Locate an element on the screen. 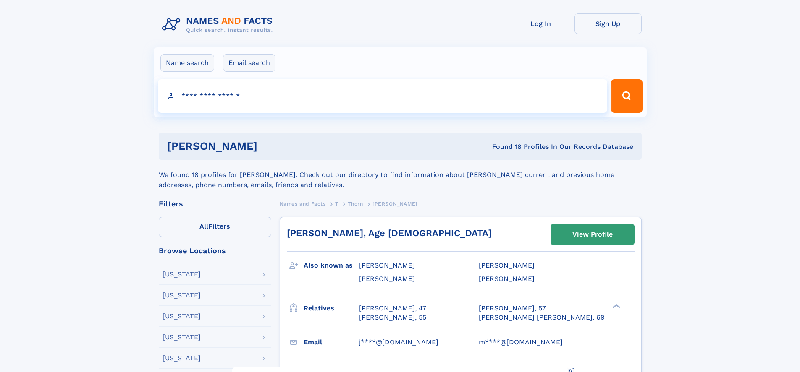 Image resolution: width=800 pixels, height=372 pixels. h3: Email is located at coordinates (331, 342).